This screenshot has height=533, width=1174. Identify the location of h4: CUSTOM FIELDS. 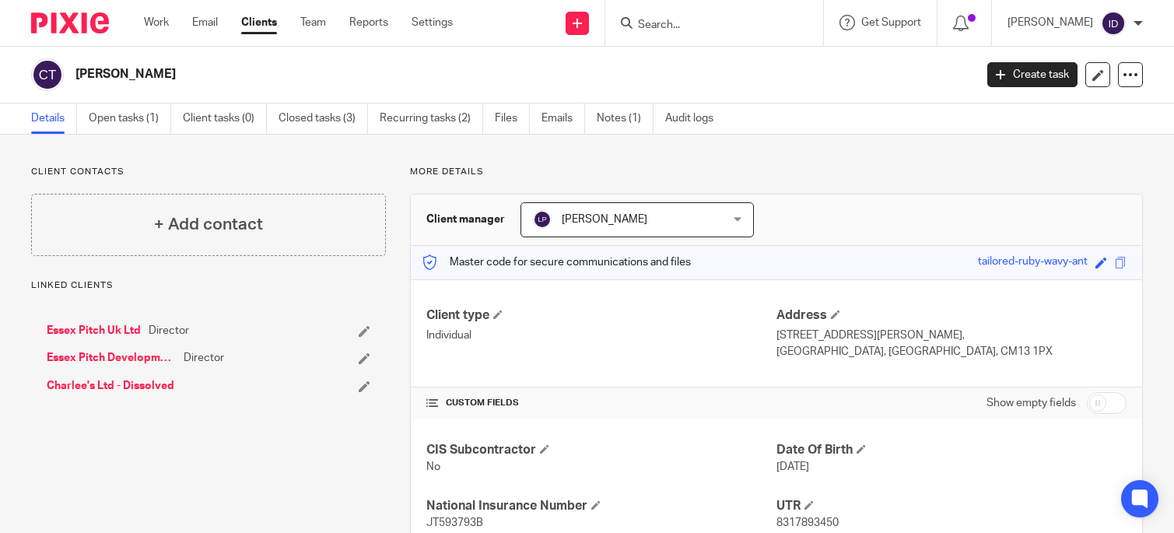
(601, 403).